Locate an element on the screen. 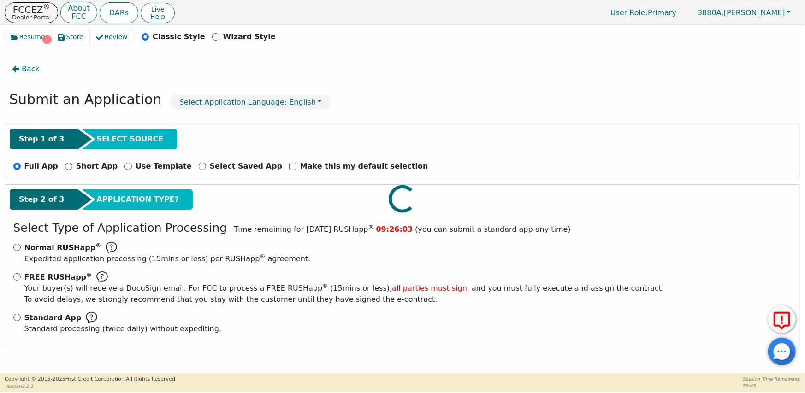 The image size is (805, 393). a: AboutFCC is located at coordinates (78, 12).